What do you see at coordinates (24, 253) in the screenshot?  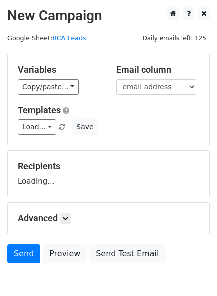 I see `a: Send` at bounding box center [24, 253].